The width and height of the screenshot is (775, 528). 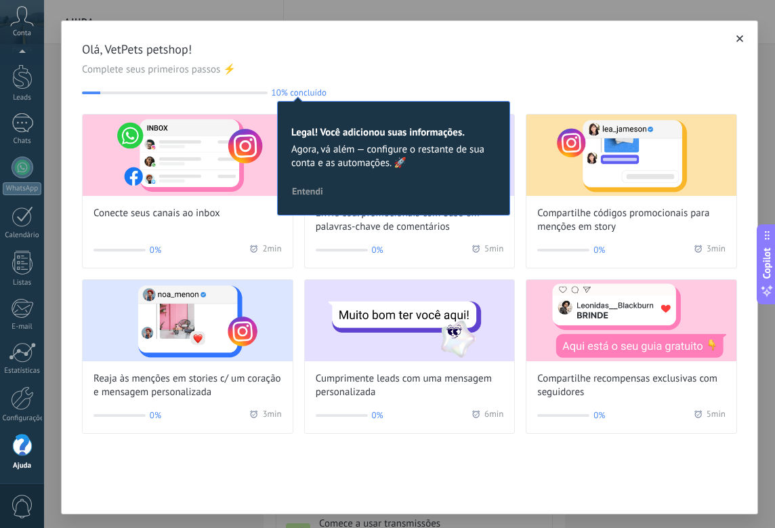 What do you see at coordinates (631, 320) in the screenshot?
I see `img: Share exclusive rewards with followers` at bounding box center [631, 320].